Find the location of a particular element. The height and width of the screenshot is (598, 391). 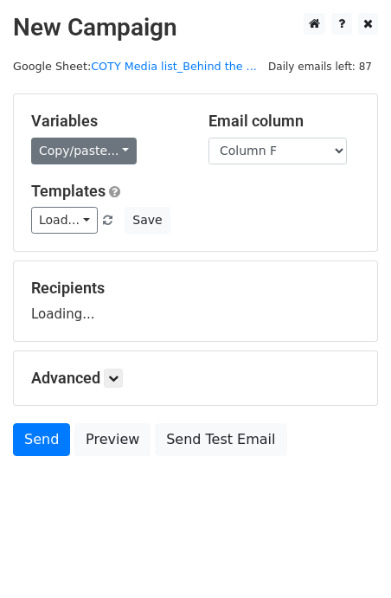

a: Load... is located at coordinates (64, 220).